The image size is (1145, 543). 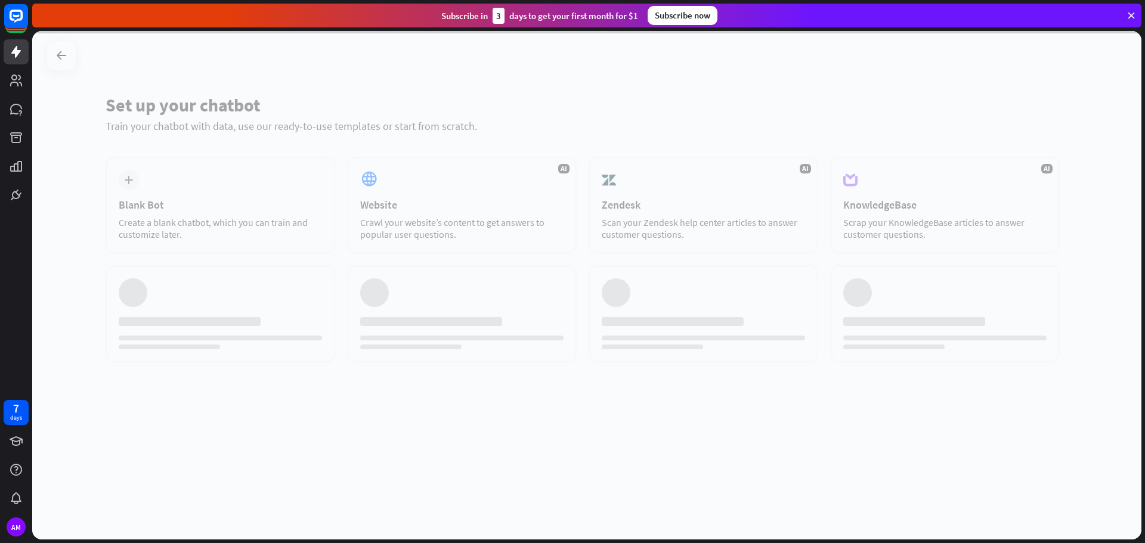 What do you see at coordinates (16, 527) in the screenshot?
I see `div: AM` at bounding box center [16, 527].